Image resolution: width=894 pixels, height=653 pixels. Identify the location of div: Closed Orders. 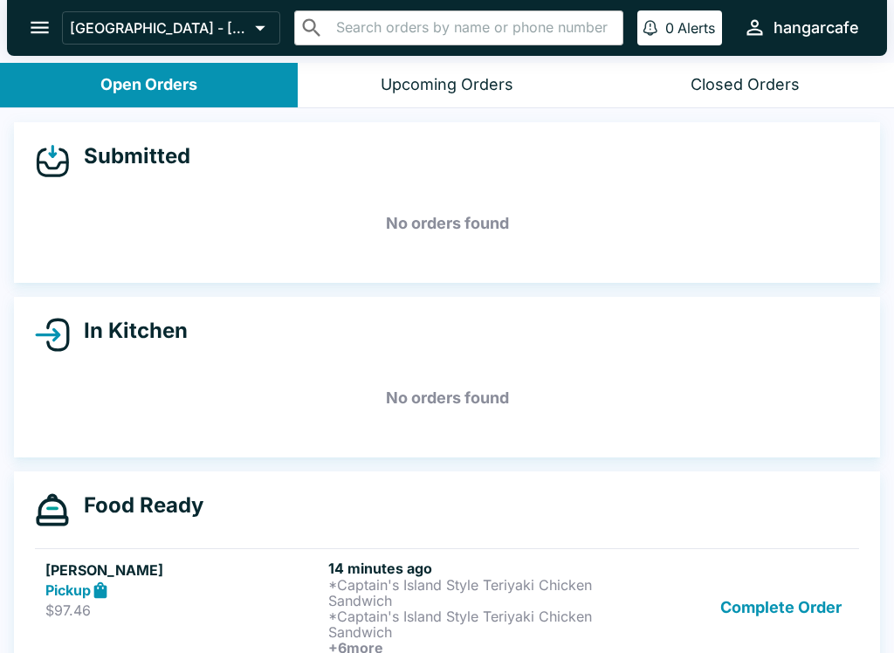
(744, 85).